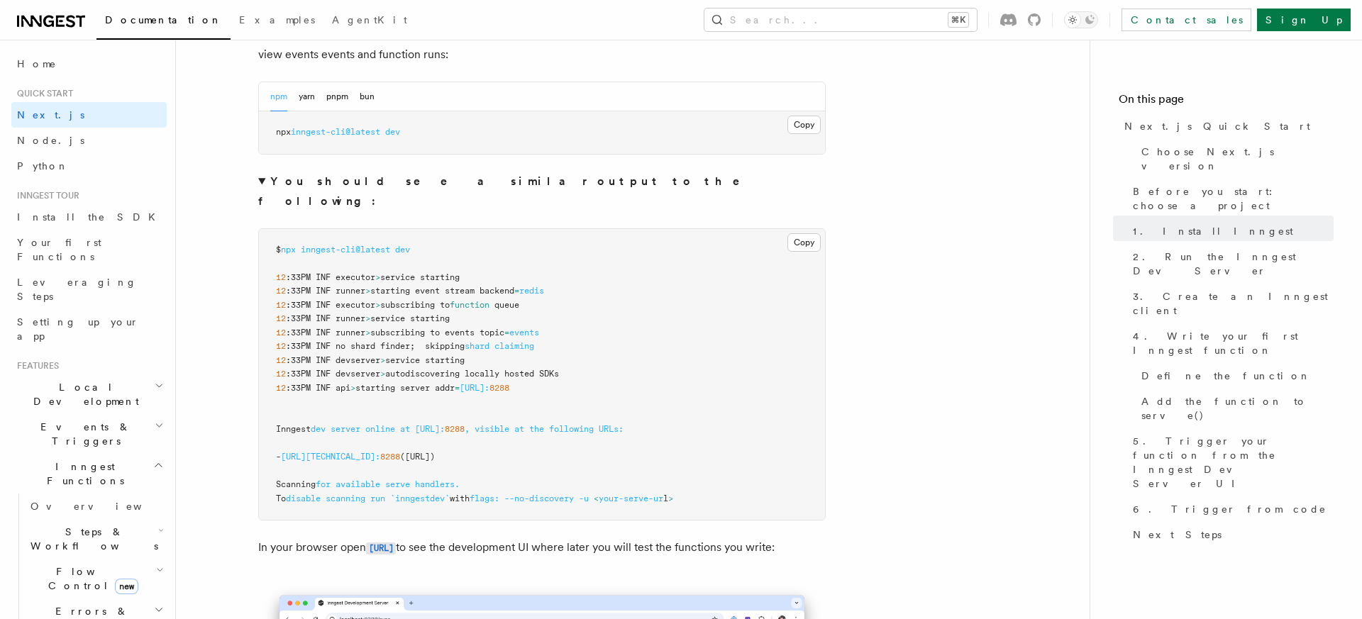 The image size is (1362, 619). I want to click on span: --no-discovery, so click(539, 499).